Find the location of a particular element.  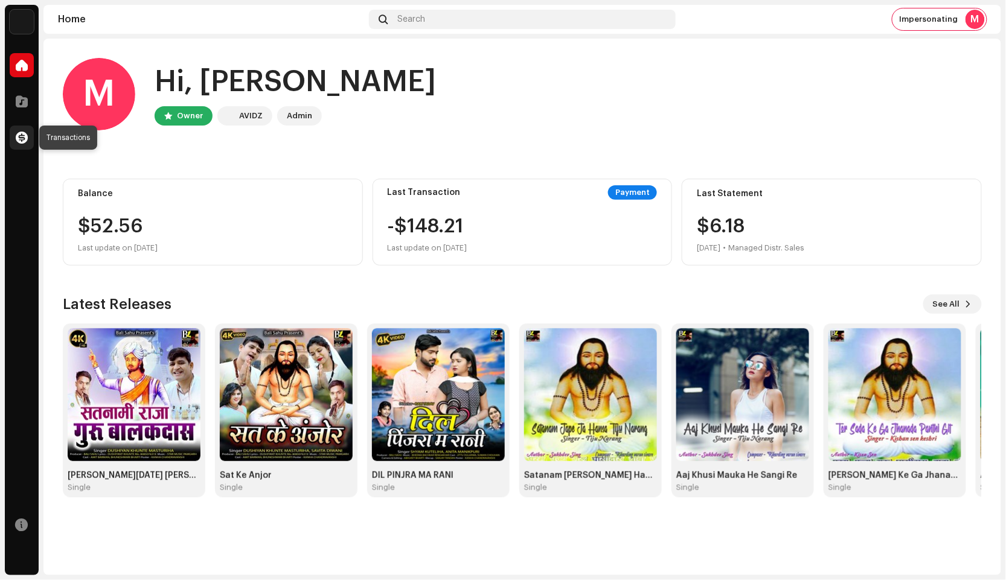

img: 74a41996-2245-4a98-8786-b0fe3f2c2bd6 is located at coordinates (590, 395).